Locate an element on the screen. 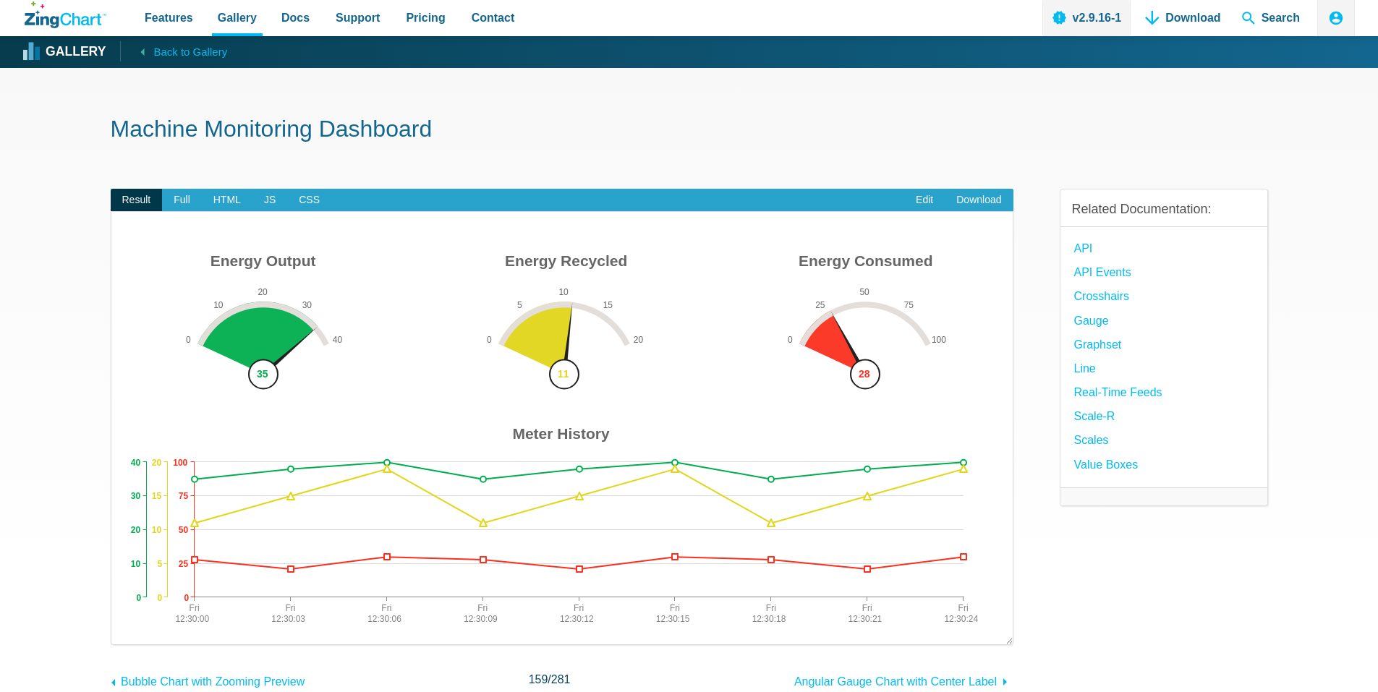 This screenshot has width=1378, height=692. a: Scale-R is located at coordinates (1095, 416).